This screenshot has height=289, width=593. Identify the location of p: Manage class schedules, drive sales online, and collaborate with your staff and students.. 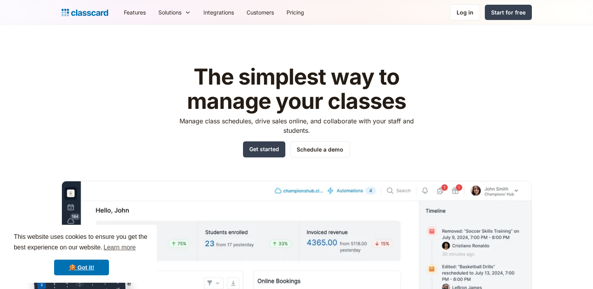
(296, 126).